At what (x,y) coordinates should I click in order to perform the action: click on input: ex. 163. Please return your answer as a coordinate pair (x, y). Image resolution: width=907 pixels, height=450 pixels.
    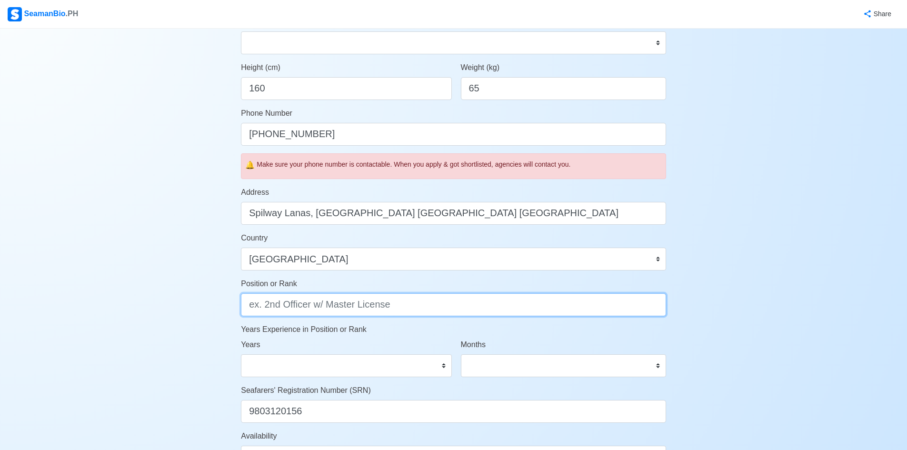
    Looking at the image, I should click on (346, 89).